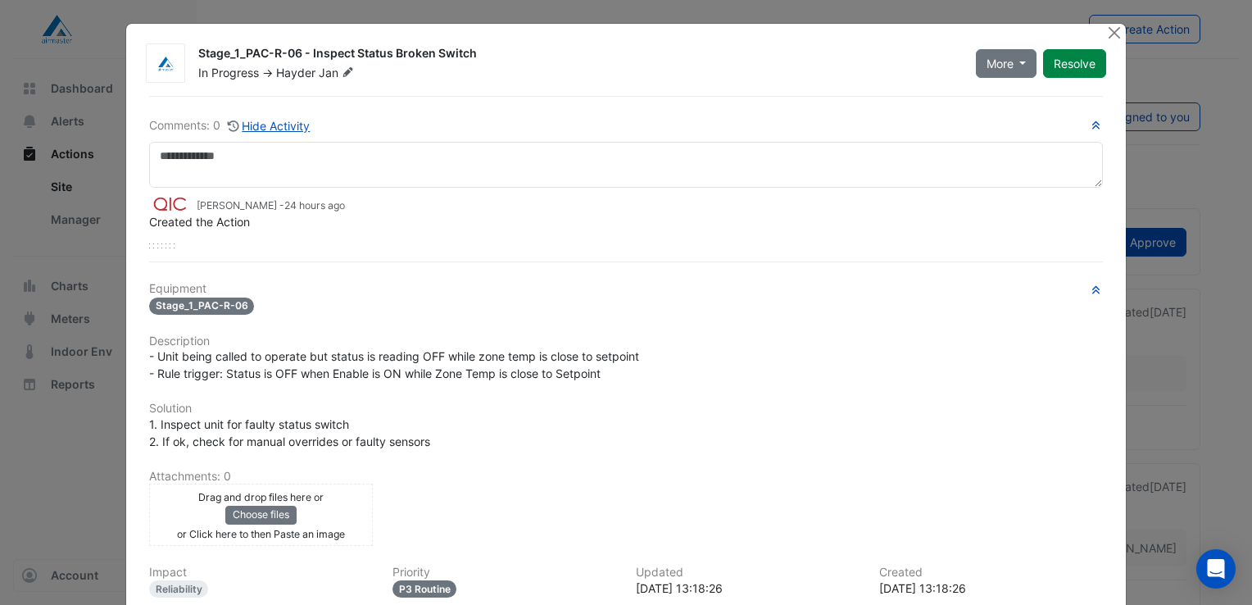  Describe the element at coordinates (261, 515) in the screenshot. I see `button: Choose files` at that location.